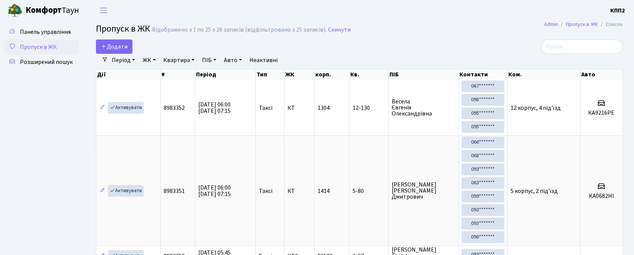 Image resolution: width=634 pixels, height=255 pixels. What do you see at coordinates (45, 32) in the screenshot?
I see `span: Панель управління` at bounding box center [45, 32].